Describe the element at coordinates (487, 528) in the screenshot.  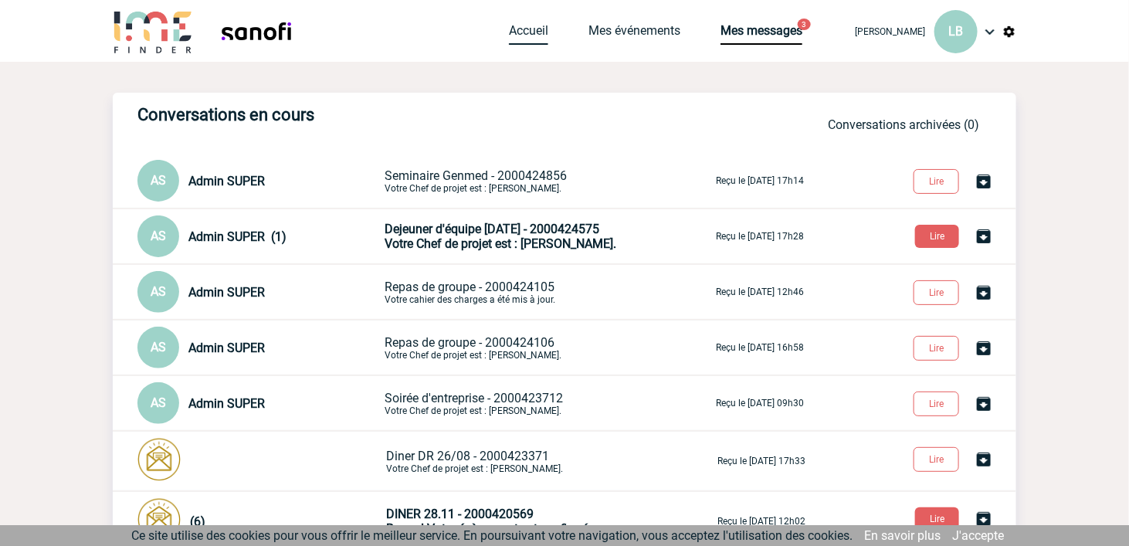
I see `span: Bravo ! Votre évènement est confirmé` at that location.